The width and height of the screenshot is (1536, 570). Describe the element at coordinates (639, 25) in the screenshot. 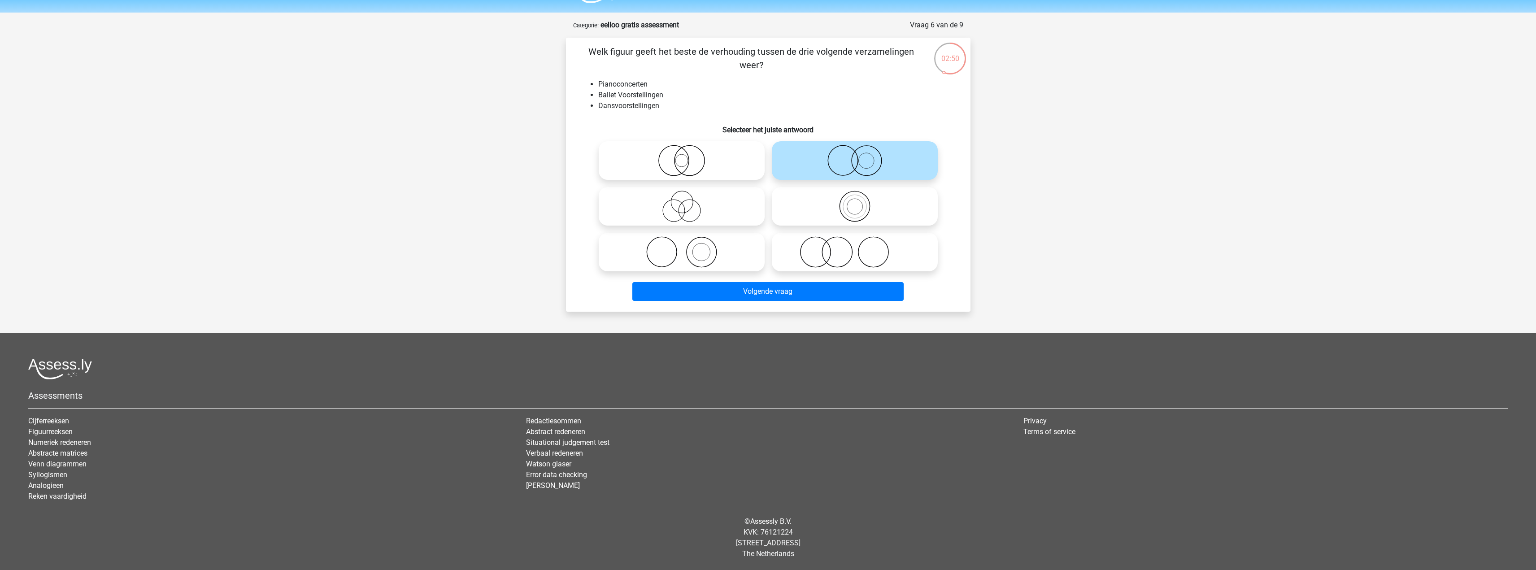

I see `strong: eelloo gratis assessment` at that location.